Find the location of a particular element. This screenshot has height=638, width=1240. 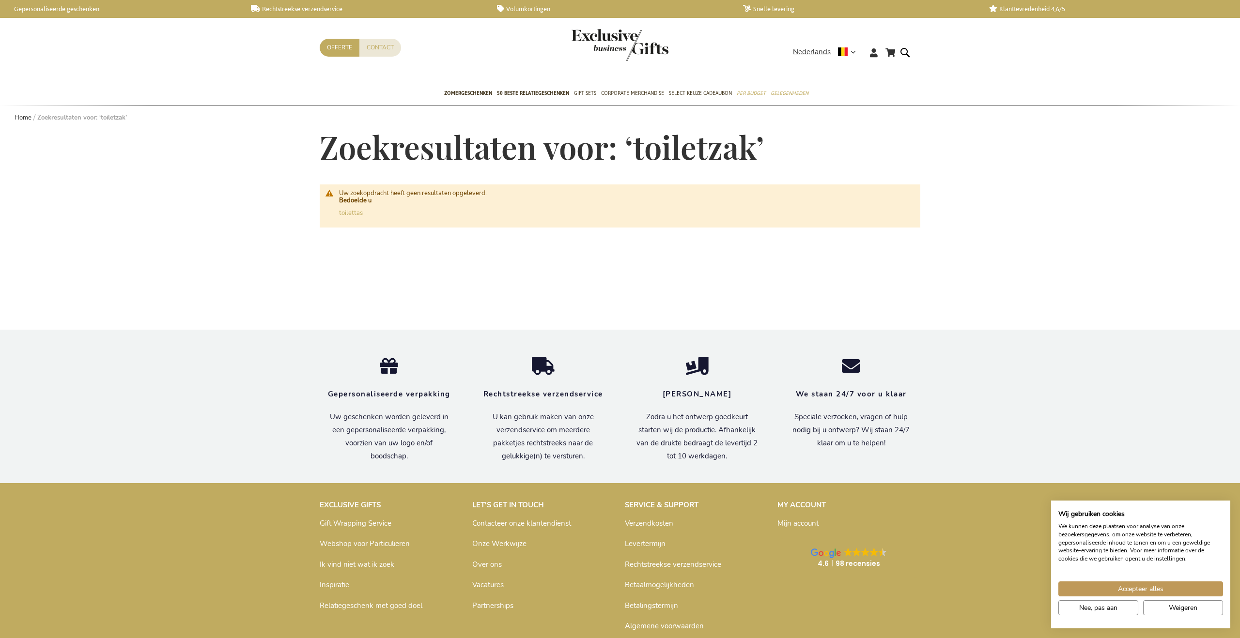

a: Betalingstermijn is located at coordinates (651, 606).